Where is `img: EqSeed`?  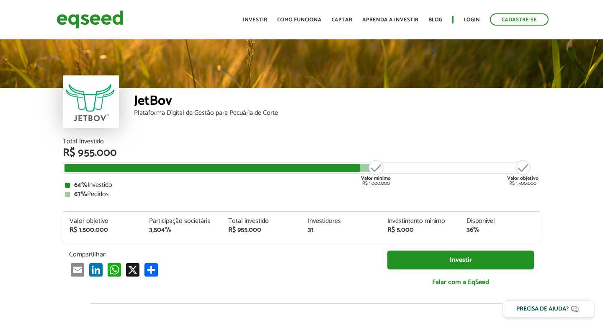 img: EqSeed is located at coordinates (90, 19).